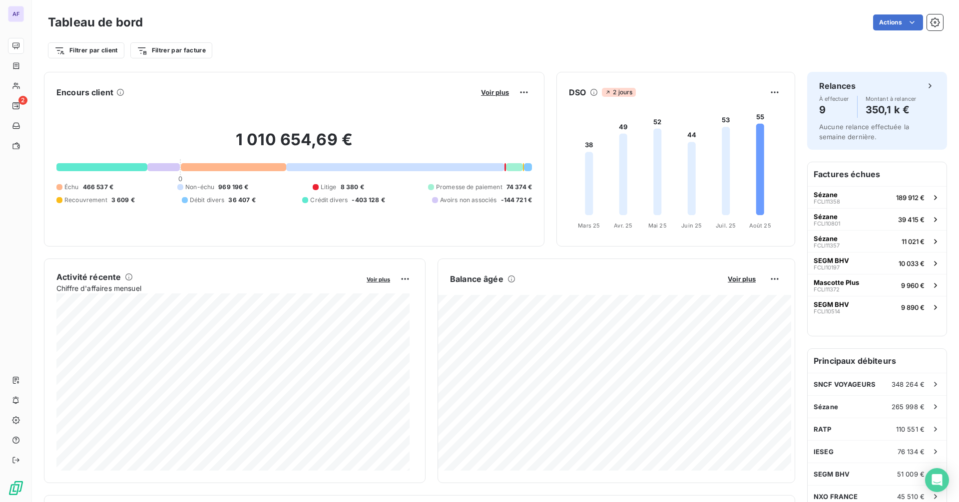  What do you see at coordinates (911, 452) in the screenshot?
I see `span: 76 134 €` at bounding box center [911, 452].